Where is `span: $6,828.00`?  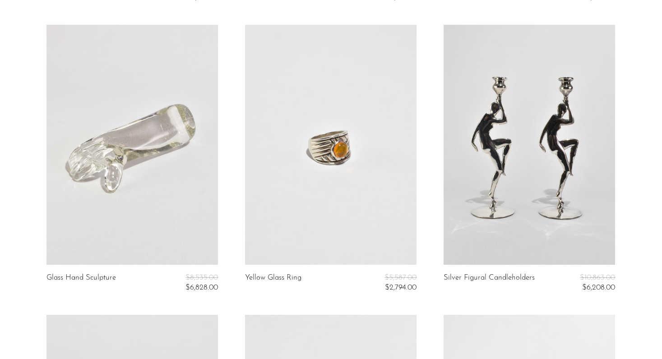
span: $6,828.00 is located at coordinates (202, 288).